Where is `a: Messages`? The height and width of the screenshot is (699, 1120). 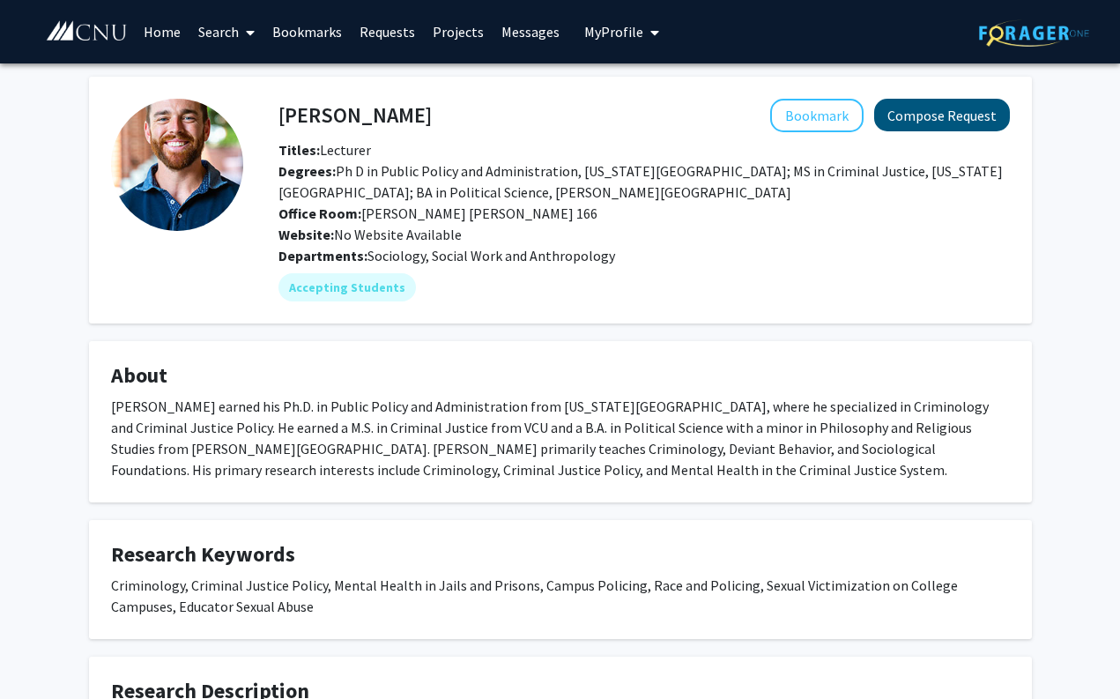
a: Messages is located at coordinates (531, 32).